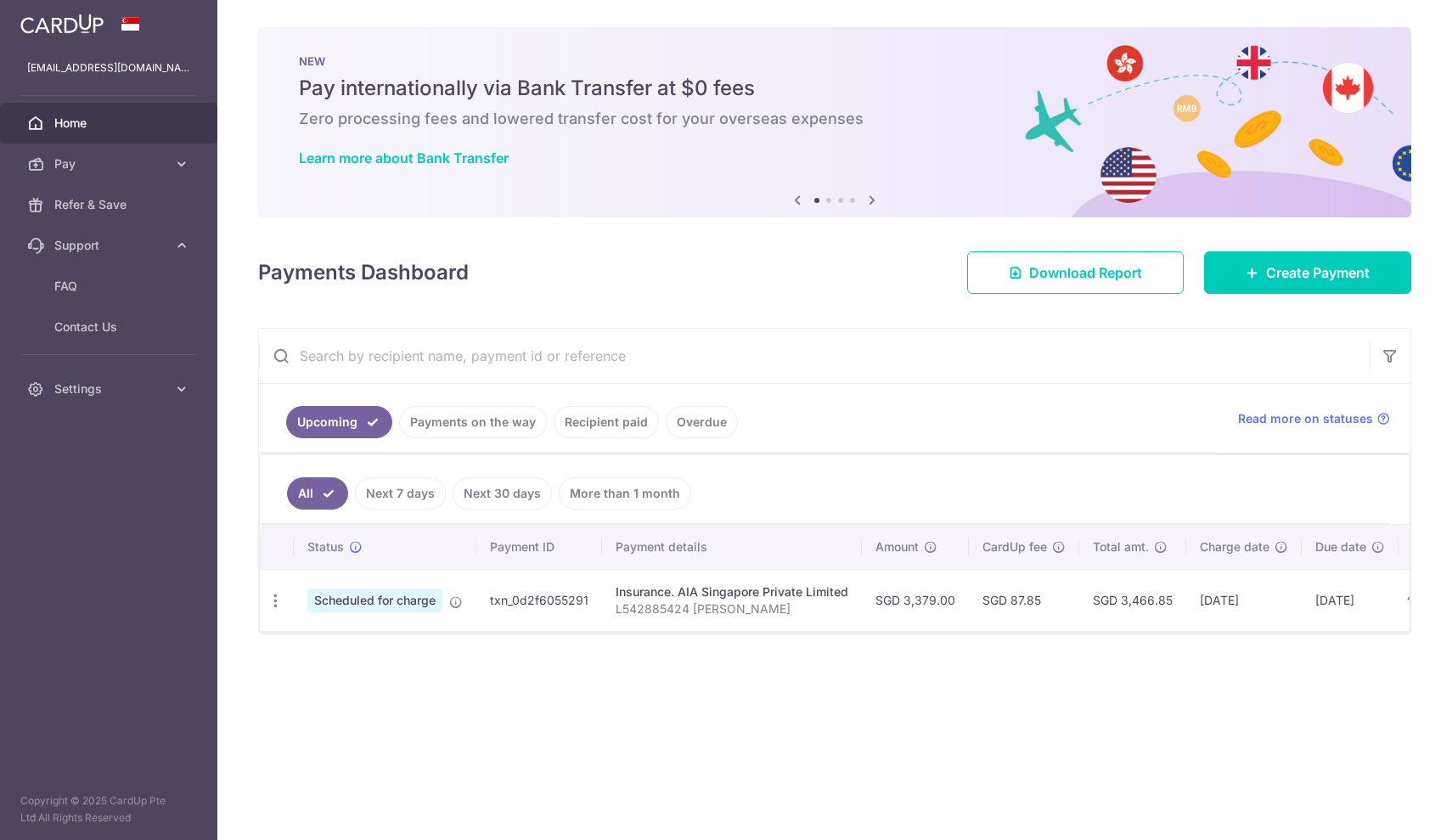 The width and height of the screenshot is (1452, 840). I want to click on td: txn_0d2f6055291, so click(539, 600).